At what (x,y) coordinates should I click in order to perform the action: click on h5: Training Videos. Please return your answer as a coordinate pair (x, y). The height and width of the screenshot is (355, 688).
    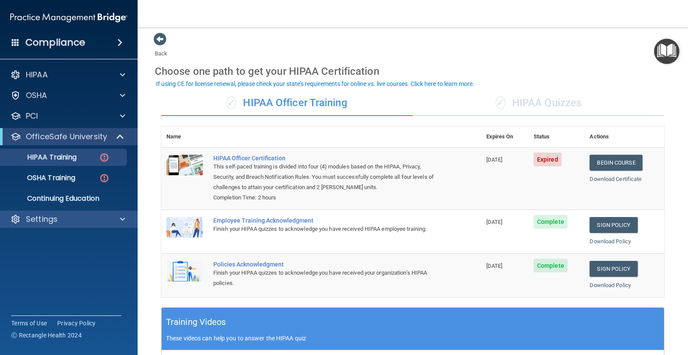
    Looking at the image, I should click on (196, 322).